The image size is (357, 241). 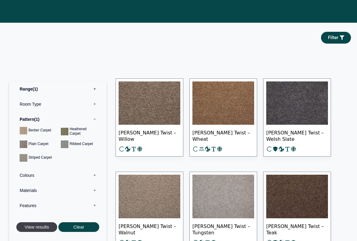 I want to click on img: Tomkinson Twist - Wheat, so click(x=224, y=103).